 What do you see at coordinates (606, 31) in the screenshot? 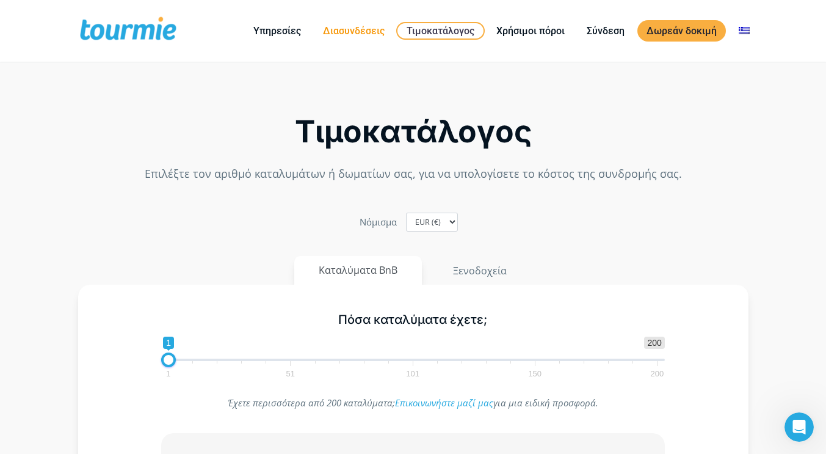
I see `a: Σύνδεση` at bounding box center [606, 31].